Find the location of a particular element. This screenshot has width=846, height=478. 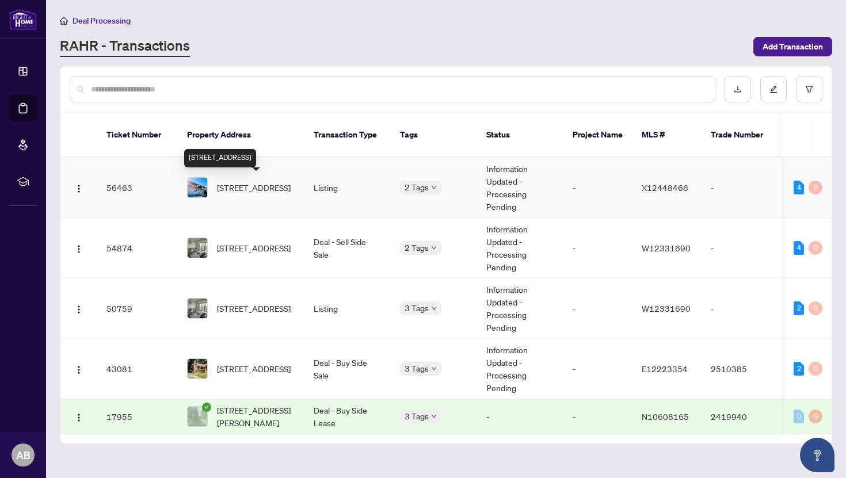

th: Project Name is located at coordinates (598, 135).